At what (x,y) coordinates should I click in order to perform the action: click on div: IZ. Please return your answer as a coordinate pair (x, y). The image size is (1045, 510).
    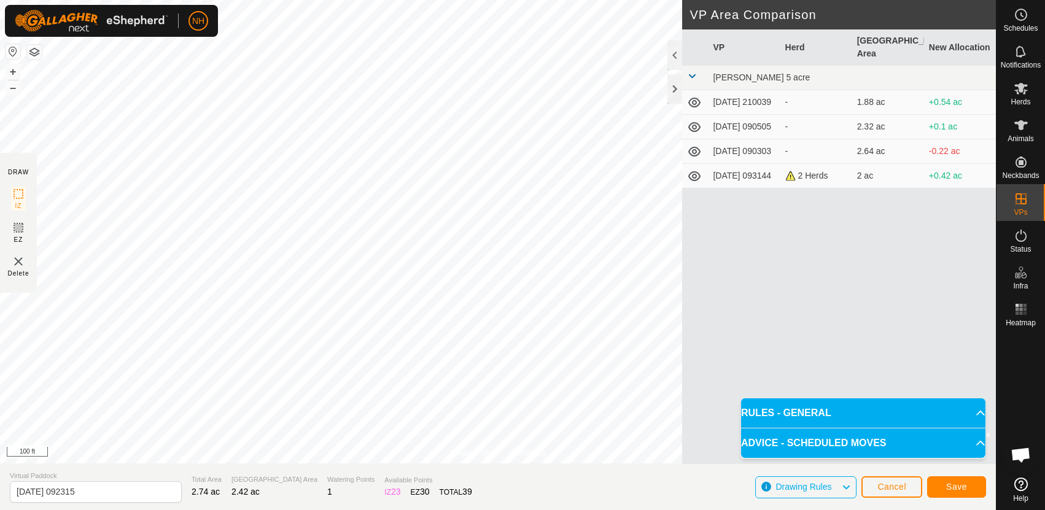
    Looking at the image, I should click on (392, 492).